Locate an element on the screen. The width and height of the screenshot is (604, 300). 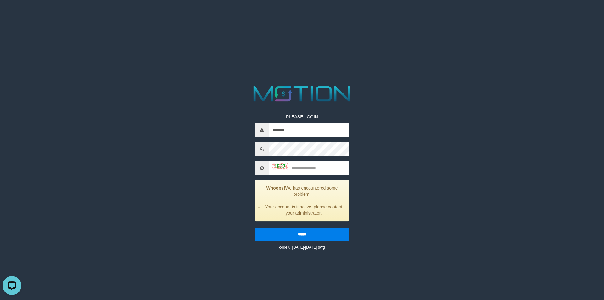
button: Open LiveChat chat widget is located at coordinates (12, 12).